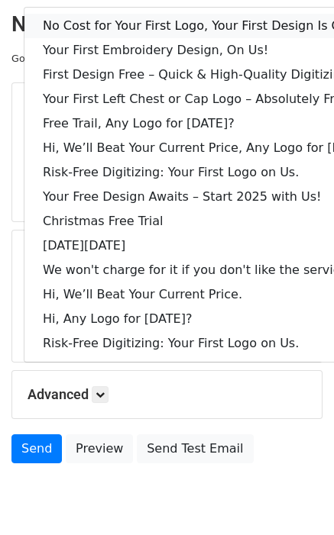  I want to click on div: Chat Widget, so click(295, 499).